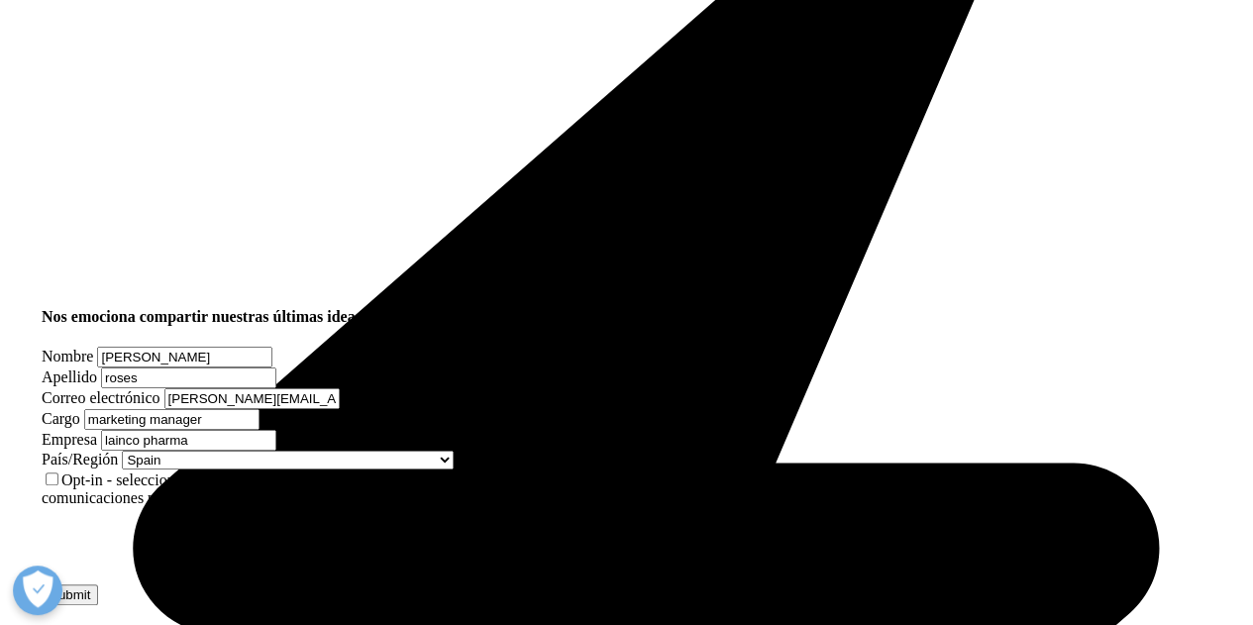 The width and height of the screenshot is (1253, 625). Describe the element at coordinates (69, 594) in the screenshot. I see `input: Submit` at that location.